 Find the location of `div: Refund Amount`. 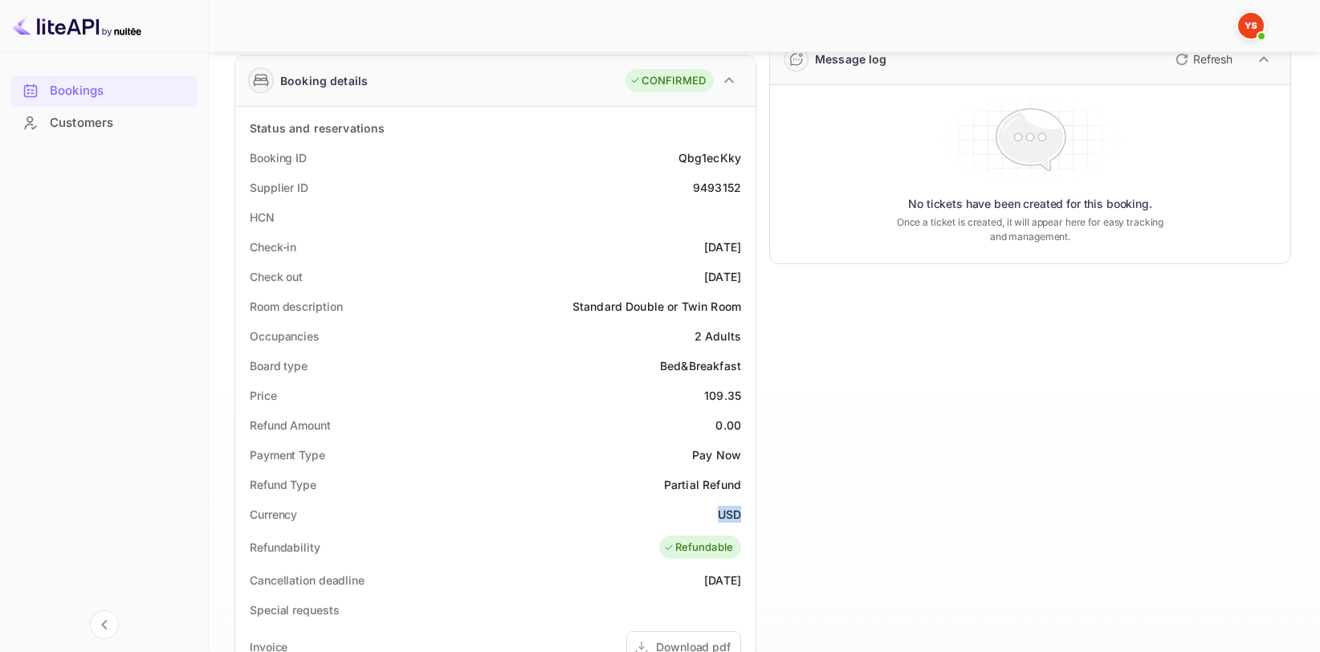

div: Refund Amount is located at coordinates (290, 425).